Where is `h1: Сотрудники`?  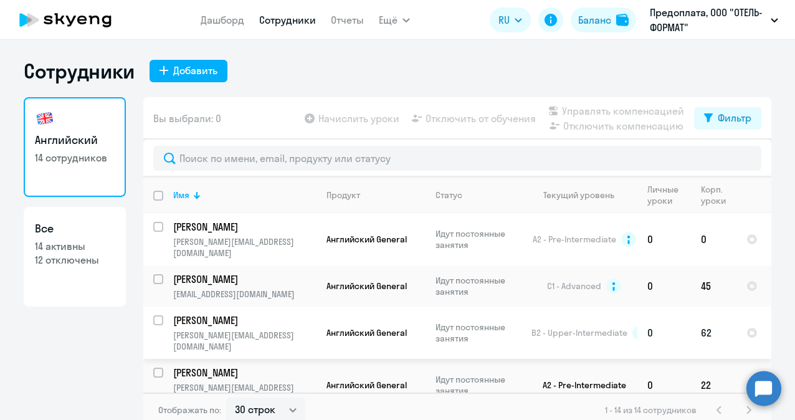 h1: Сотрудники is located at coordinates (79, 71).